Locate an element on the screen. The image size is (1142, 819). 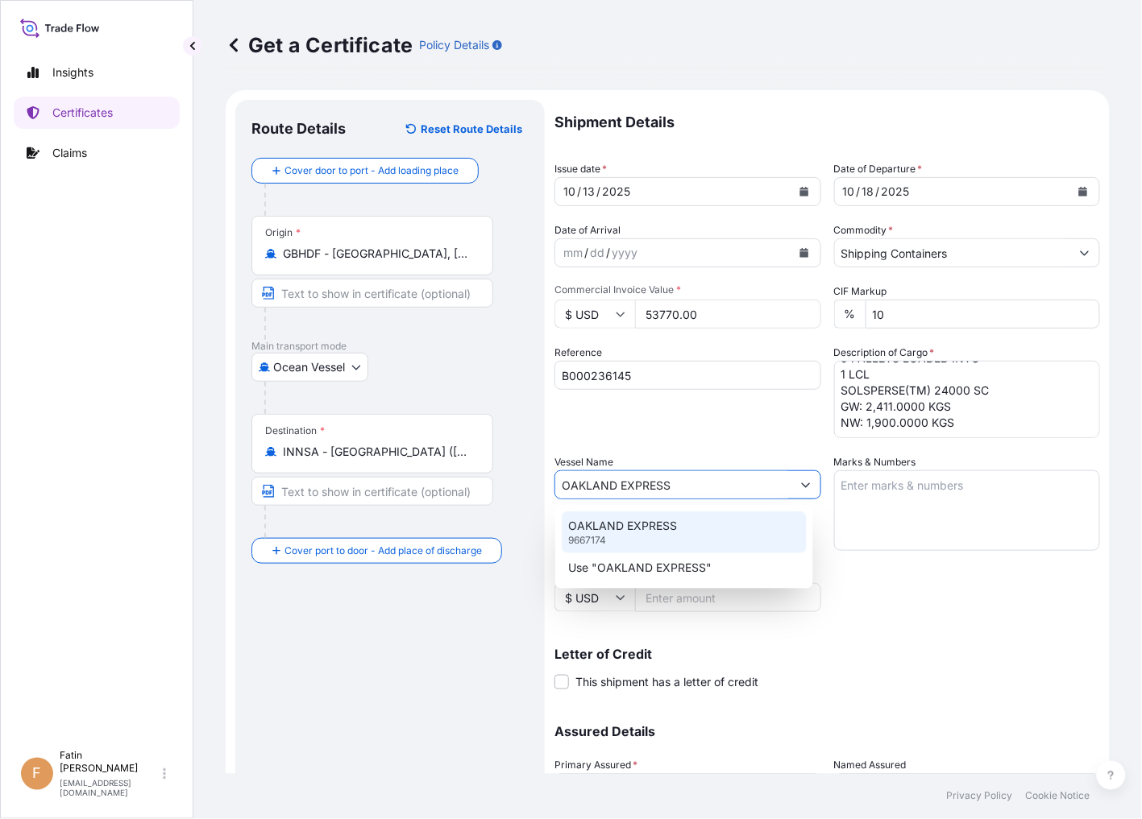
p: Main transport mode is located at coordinates (390, 346).